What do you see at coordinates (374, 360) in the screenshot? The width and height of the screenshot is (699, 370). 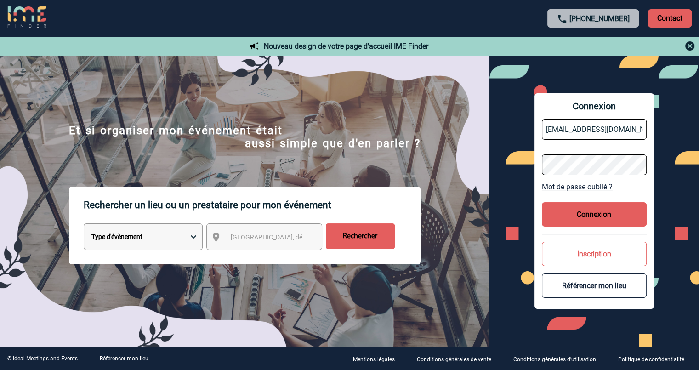 I see `p: Mentions légales` at bounding box center [374, 360].